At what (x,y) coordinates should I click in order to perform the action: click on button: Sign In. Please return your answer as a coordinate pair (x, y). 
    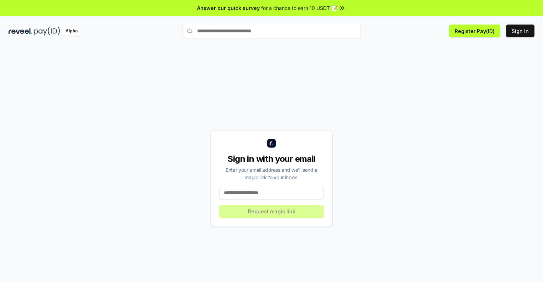
    Looking at the image, I should click on (520, 31).